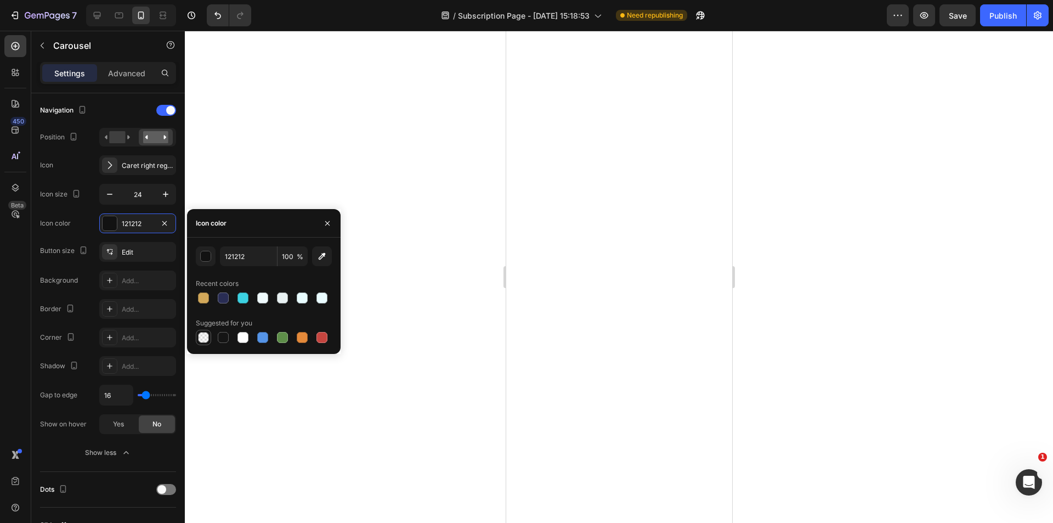 This screenshot has height=523, width=1053. Describe the element at coordinates (958, 15) in the screenshot. I see `span: Save` at that location.